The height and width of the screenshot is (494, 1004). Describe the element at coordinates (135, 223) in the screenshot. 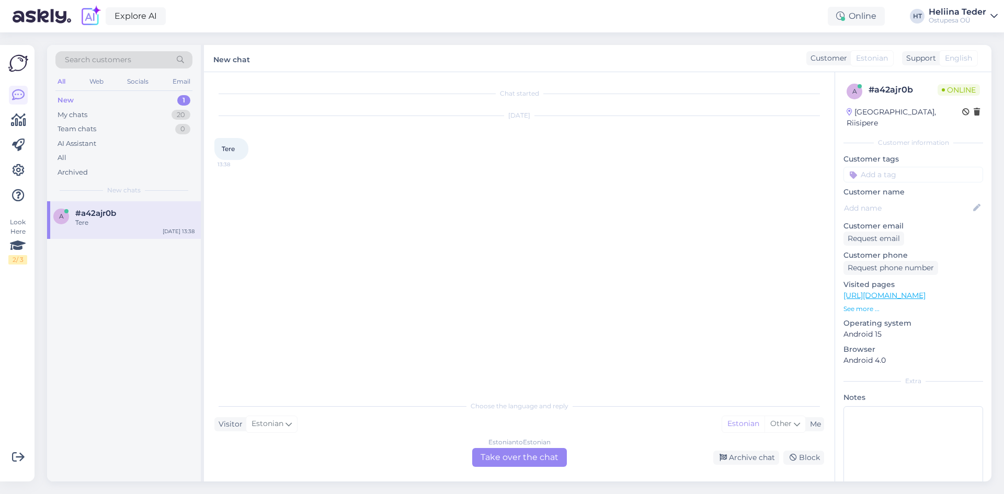

I see `div: Tere` at that location.